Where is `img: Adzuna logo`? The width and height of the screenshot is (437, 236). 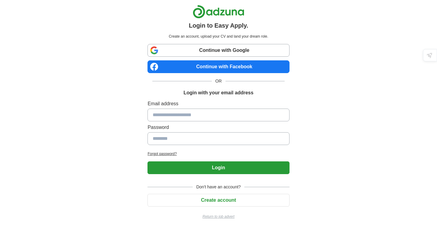 img: Adzuna logo is located at coordinates (219, 12).